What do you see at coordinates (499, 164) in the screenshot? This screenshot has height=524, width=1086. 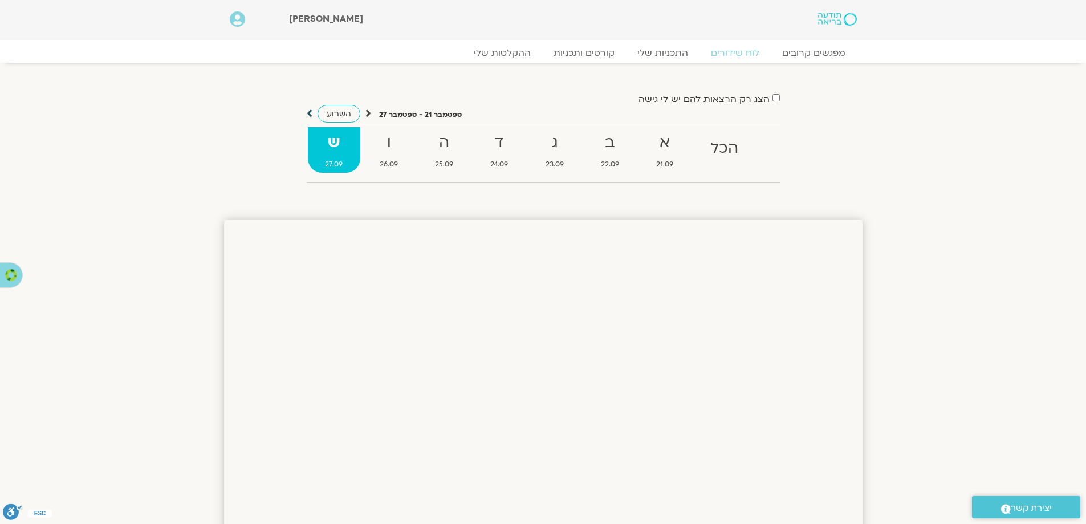 I see `span: 24.09` at bounding box center [499, 164].